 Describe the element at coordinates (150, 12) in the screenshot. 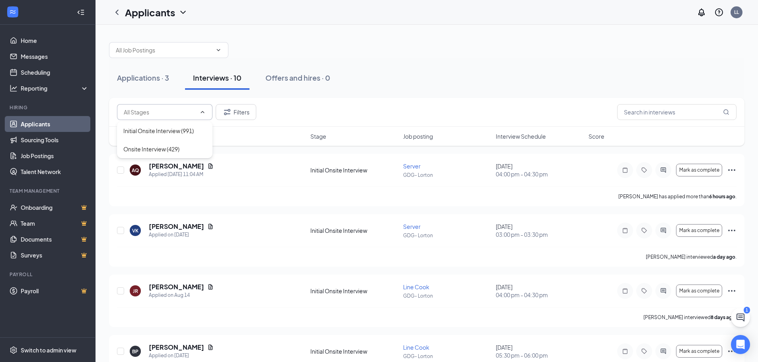

I see `h1: Applicants` at that location.